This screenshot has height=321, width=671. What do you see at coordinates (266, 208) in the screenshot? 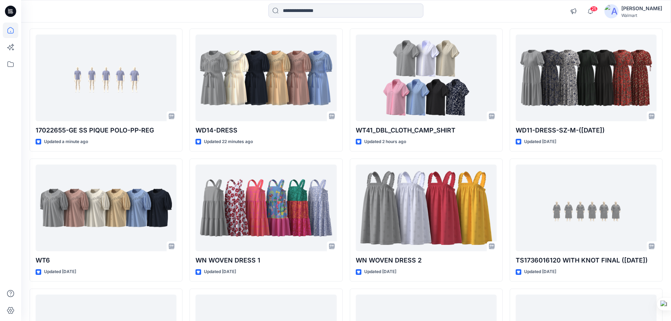
I see `a: WN WOVEN DRESS 1` at bounding box center [266, 208].